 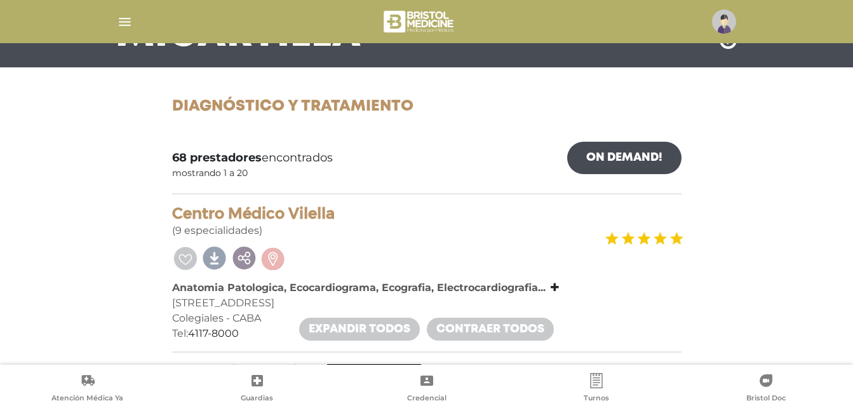 I want to click on img: estrellas_badge.png, so click(x=643, y=238).